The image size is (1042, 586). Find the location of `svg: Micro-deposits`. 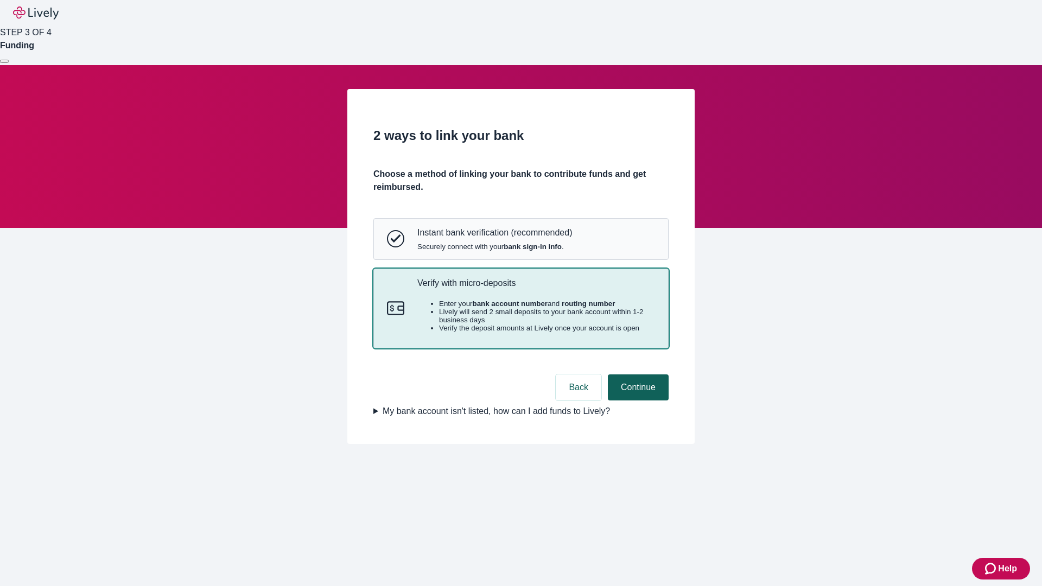

svg: Micro-deposits is located at coordinates (396, 308).